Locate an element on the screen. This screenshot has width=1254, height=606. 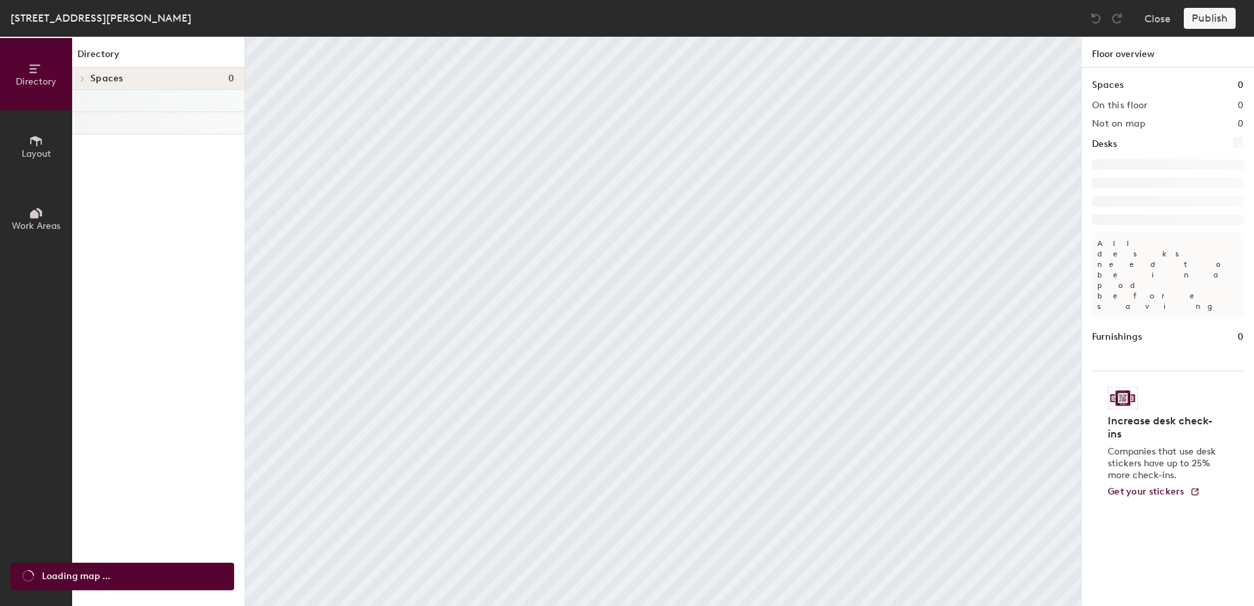
span: Work Areas is located at coordinates (36, 226).